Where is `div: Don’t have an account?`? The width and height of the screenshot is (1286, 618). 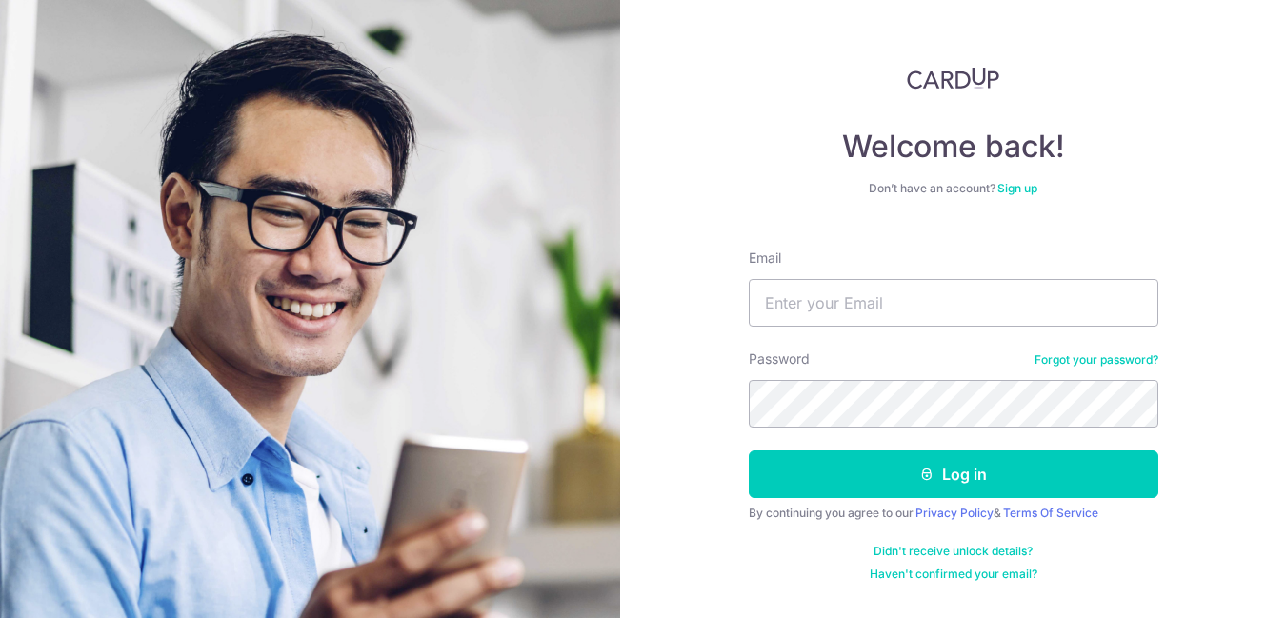 div: Don’t have an account? is located at coordinates (953, 189).